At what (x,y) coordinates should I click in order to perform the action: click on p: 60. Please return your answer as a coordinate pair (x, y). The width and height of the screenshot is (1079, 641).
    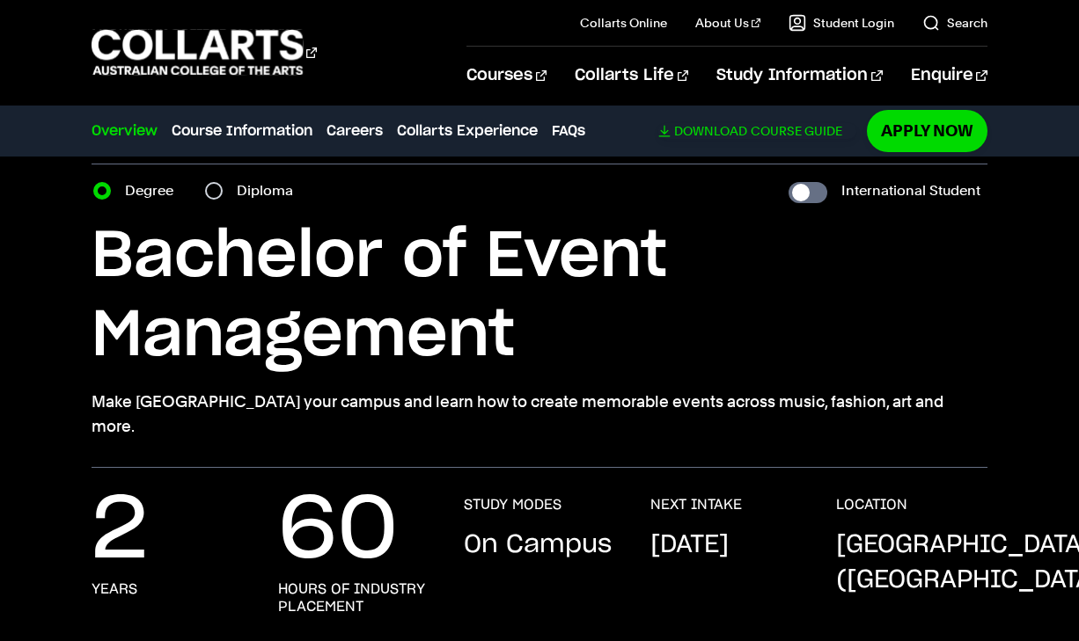
    Looking at the image, I should click on (338, 531).